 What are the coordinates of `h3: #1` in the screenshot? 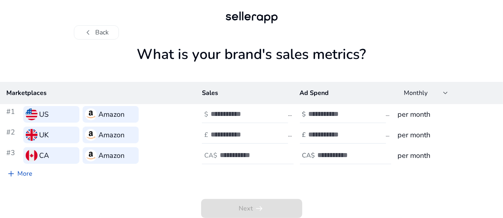 It's located at (13, 114).